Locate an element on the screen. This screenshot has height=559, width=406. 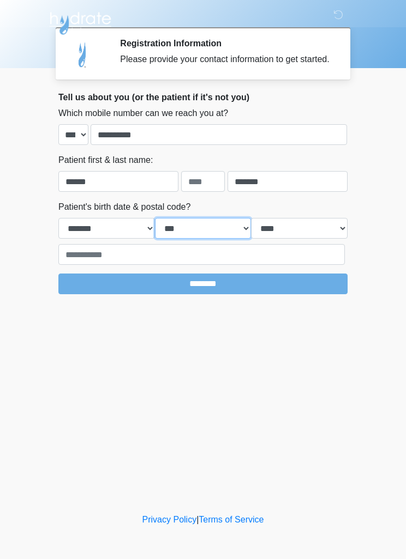
h2: Tell us about you (or the patient if it's not you) is located at coordinates (203, 97).